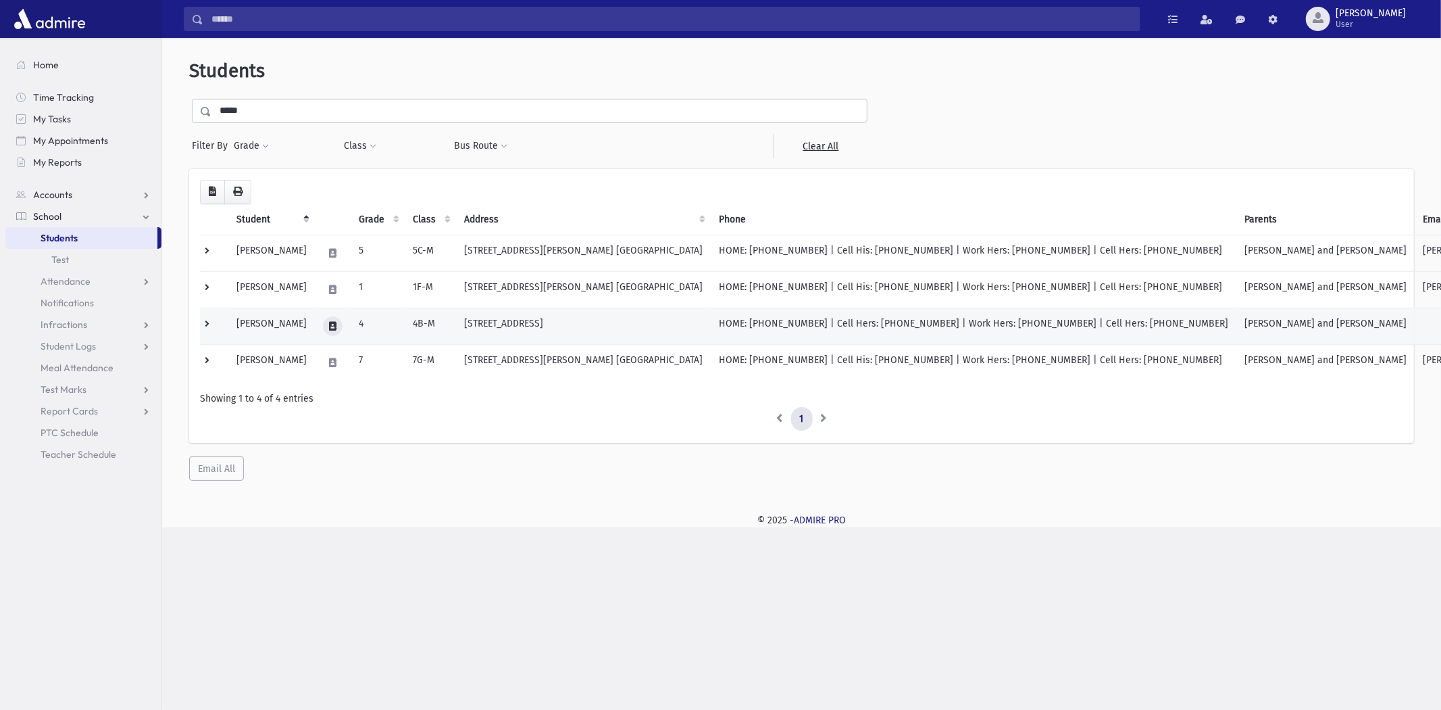 This screenshot has height=710, width=1441. What do you see at coordinates (672, 19) in the screenshot?
I see `input: Search` at bounding box center [672, 19].